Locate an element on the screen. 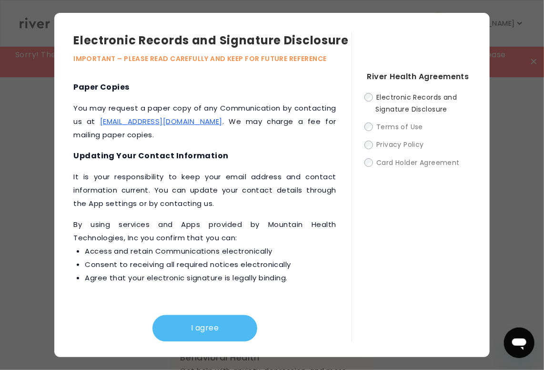 This screenshot has width=544, height=370. span: Terms of Use is located at coordinates (400, 127).